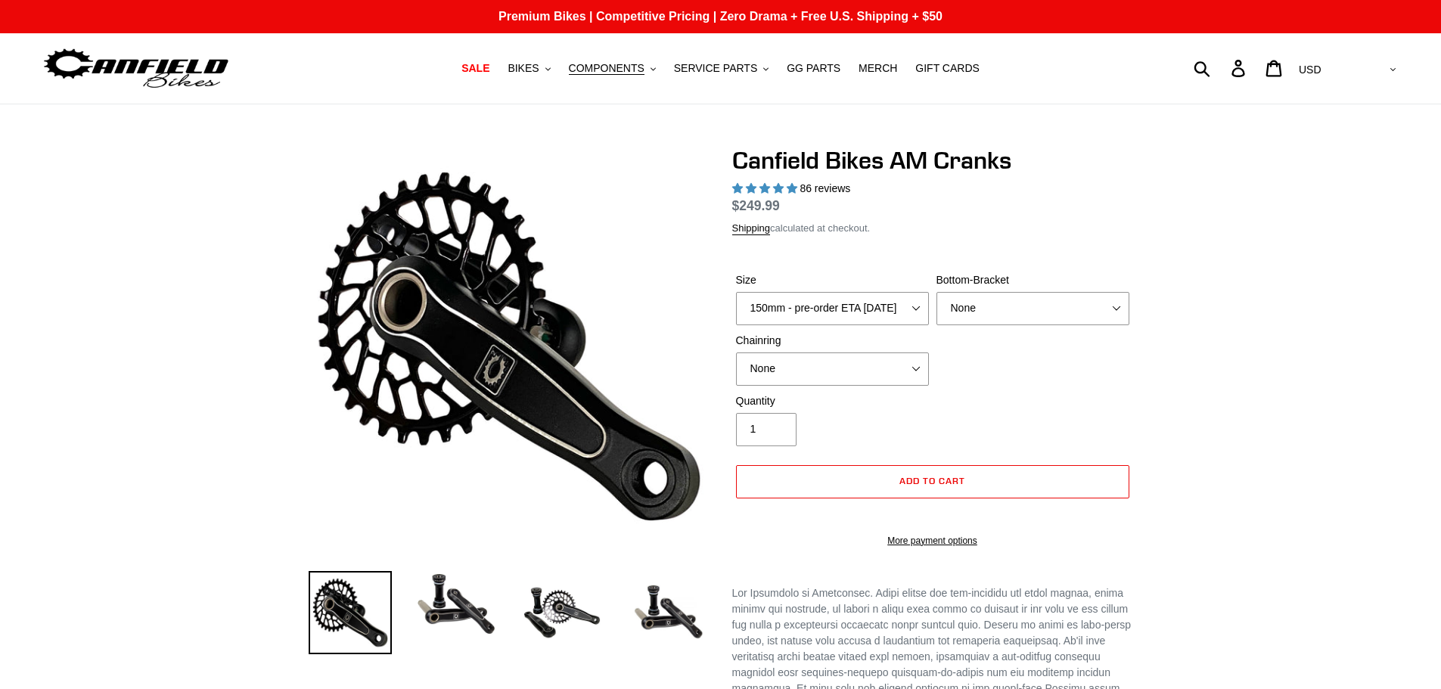  What do you see at coordinates (716, 68) in the screenshot?
I see `span: SERVICE PARTS` at bounding box center [716, 68].